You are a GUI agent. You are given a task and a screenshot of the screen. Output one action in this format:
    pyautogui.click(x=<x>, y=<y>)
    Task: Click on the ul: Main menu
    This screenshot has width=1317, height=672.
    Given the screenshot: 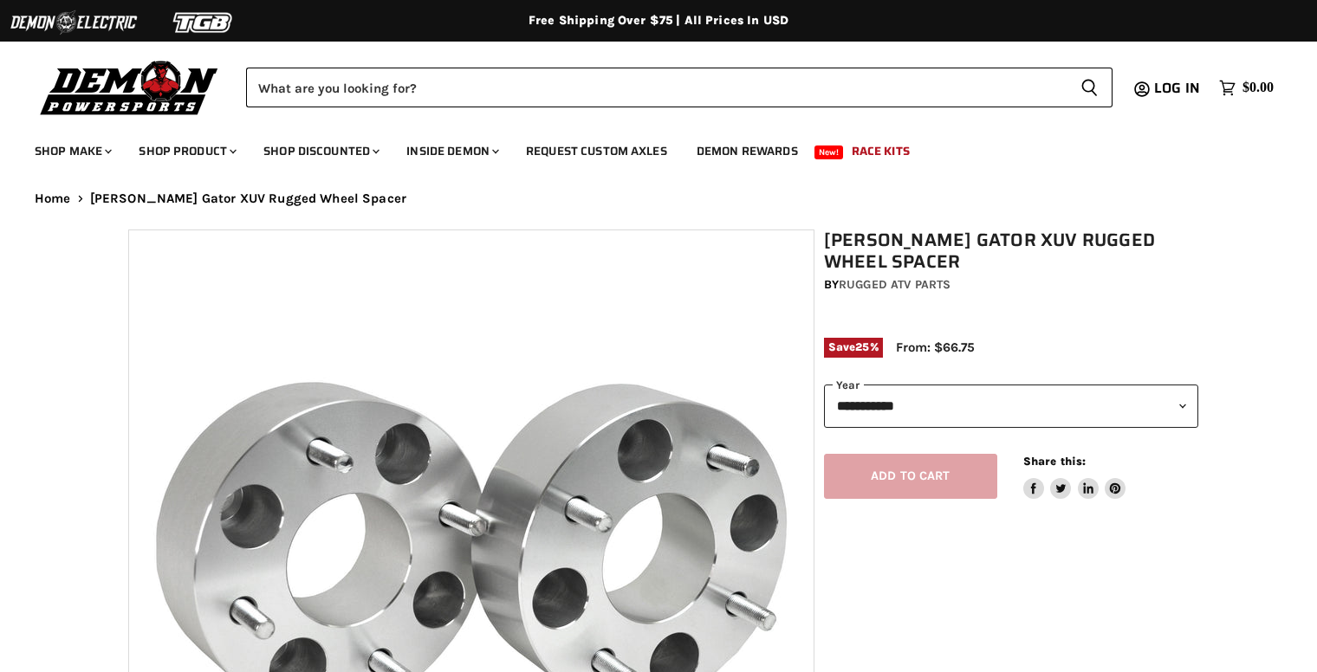 What is the action you would take?
    pyautogui.click(x=645, y=147)
    